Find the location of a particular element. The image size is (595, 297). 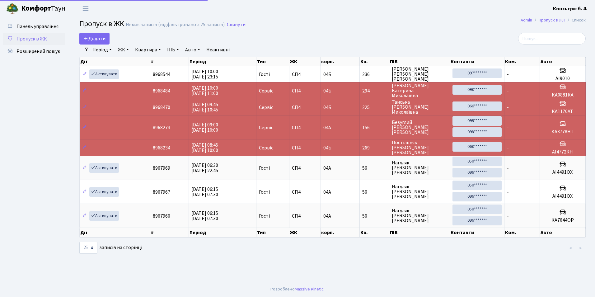

h5: КА7644ОР is located at coordinates (562, 220).